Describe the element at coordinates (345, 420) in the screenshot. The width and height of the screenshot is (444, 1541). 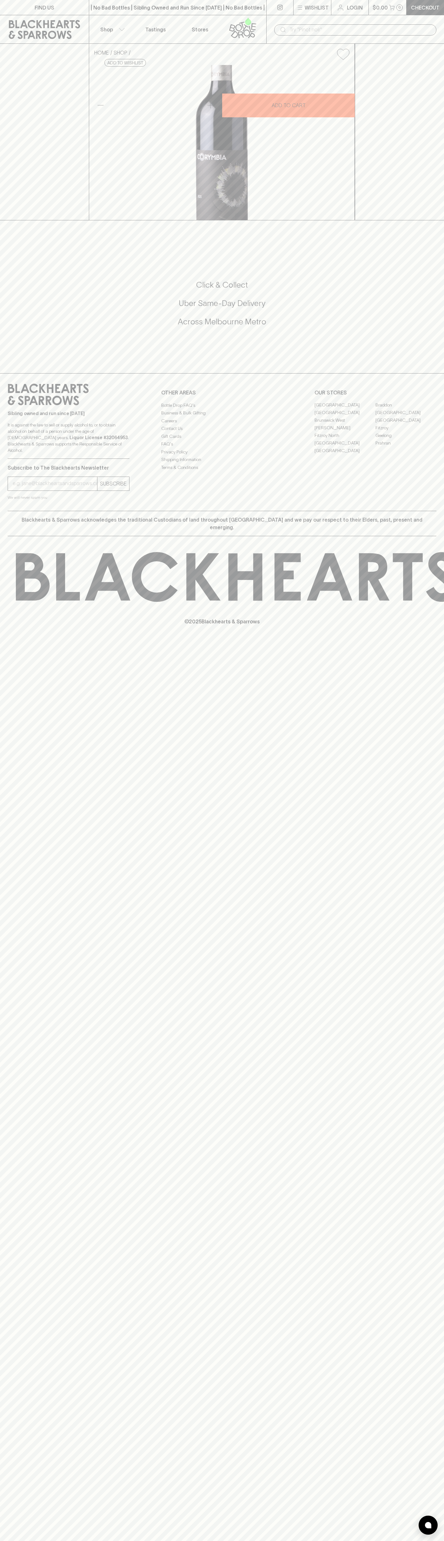
I see `a: Brunswick West` at that location.